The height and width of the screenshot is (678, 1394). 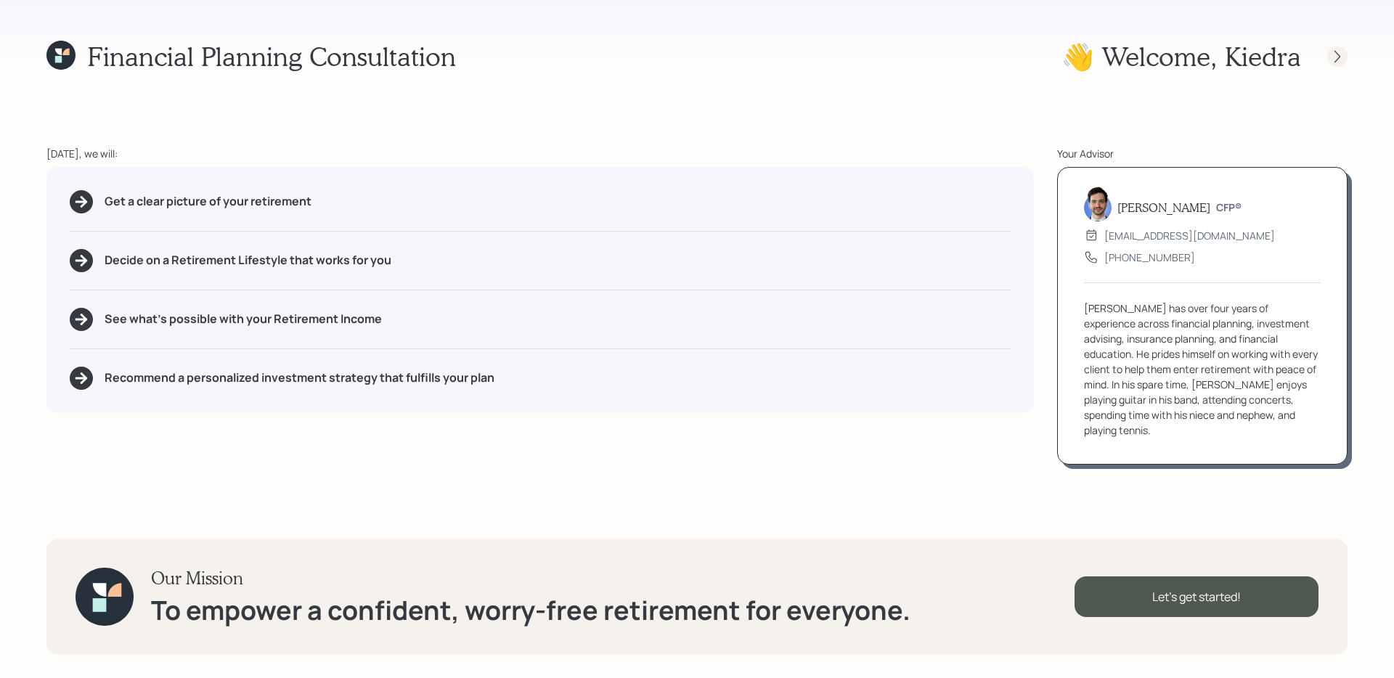 What do you see at coordinates (248, 260) in the screenshot?
I see `h5: Decide on a Retirement Lifestyle that works for you` at bounding box center [248, 260].